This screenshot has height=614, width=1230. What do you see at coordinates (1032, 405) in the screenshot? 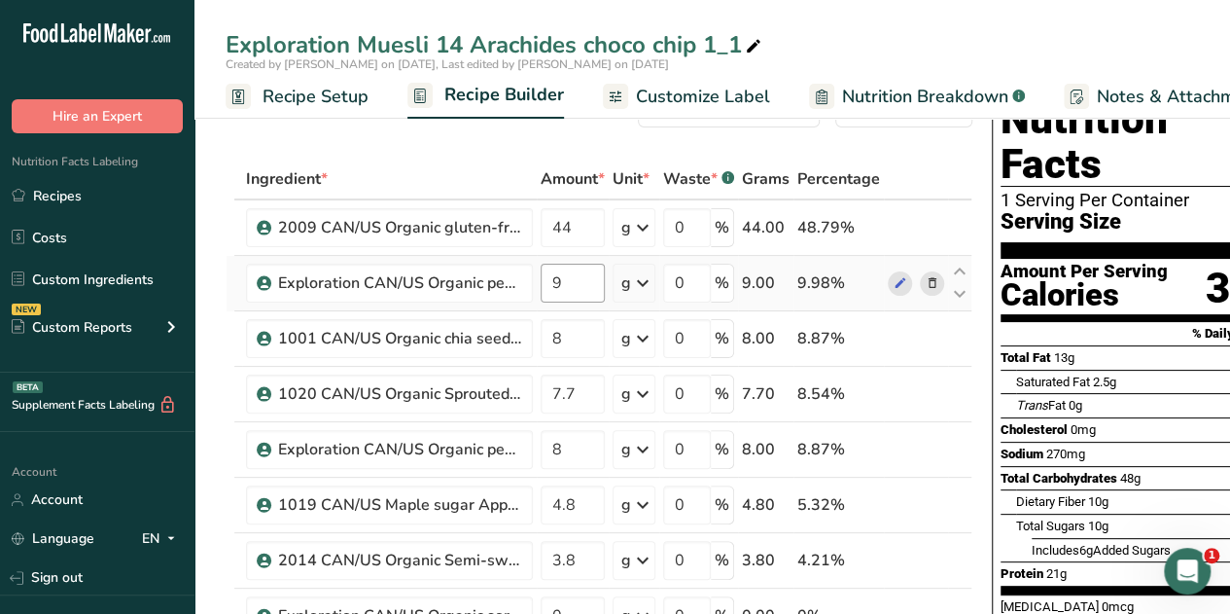
I see `i: Trans` at bounding box center [1032, 405].